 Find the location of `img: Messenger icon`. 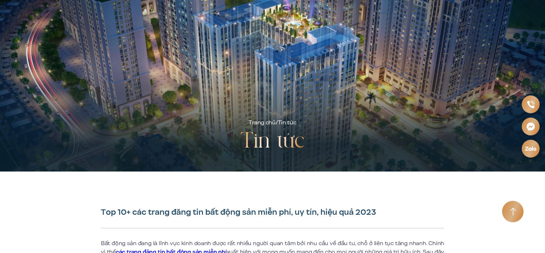

img: Messenger icon is located at coordinates (530, 126).